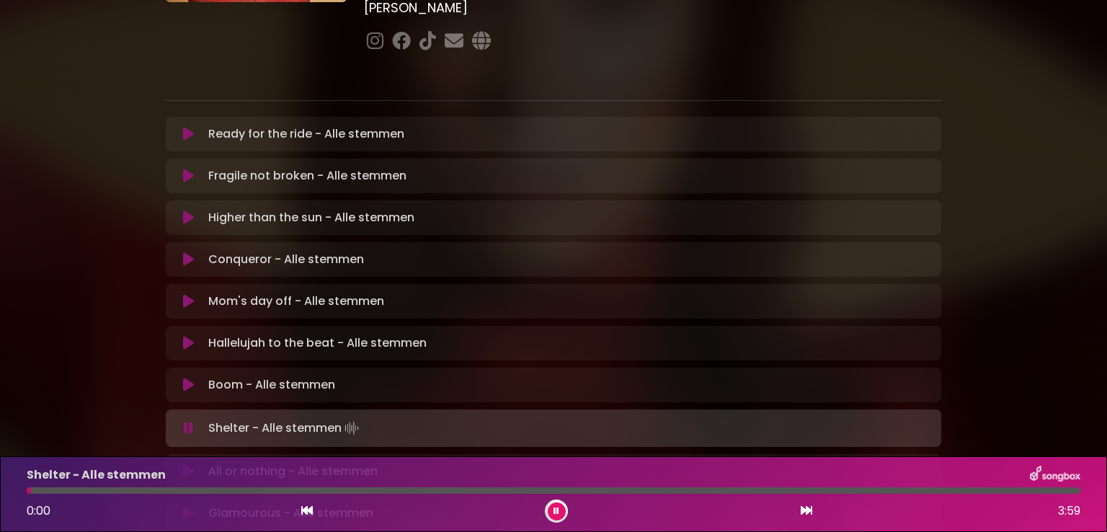 The width and height of the screenshot is (1107, 532). What do you see at coordinates (286, 259) in the screenshot?
I see `p: Conqueror - Alle stemmen` at bounding box center [286, 259].